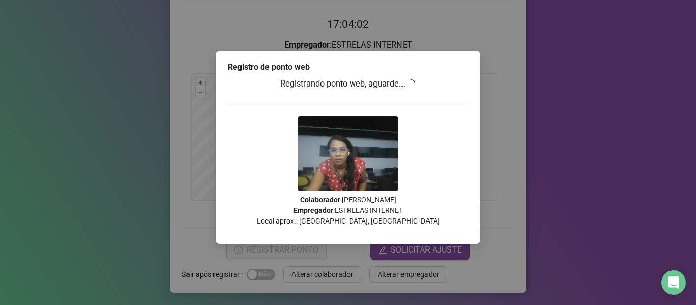  What do you see at coordinates (412, 84) in the screenshot?
I see `span: loading` at bounding box center [412, 84].